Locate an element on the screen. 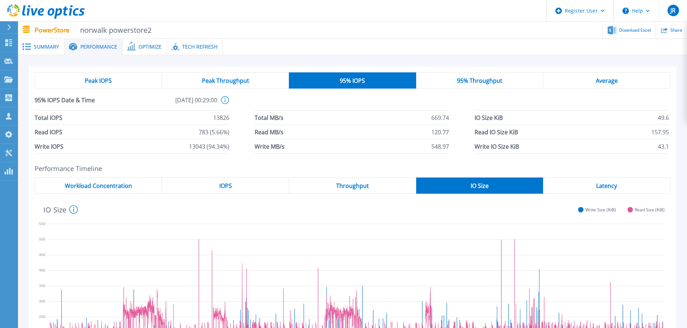 The image size is (687, 328). span: Read IOPS is located at coordinates (48, 132).